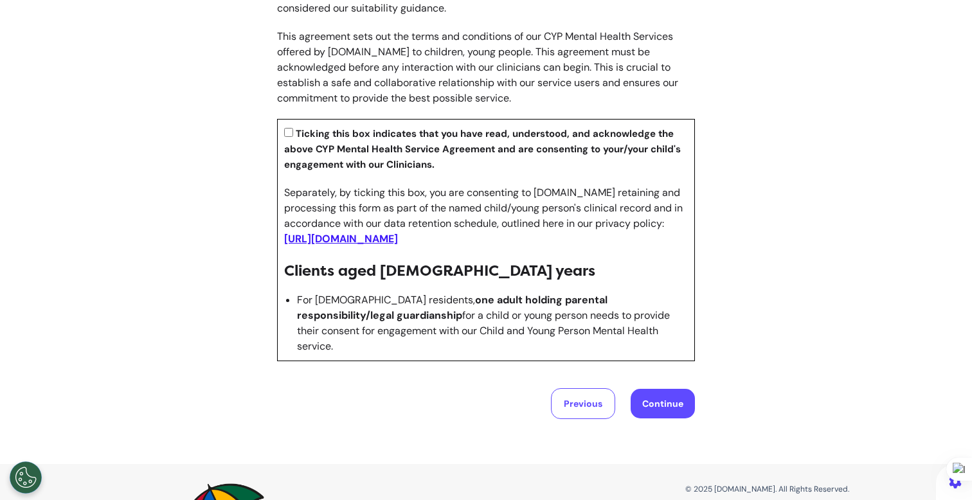  I want to click on button: Continue, so click(663, 404).